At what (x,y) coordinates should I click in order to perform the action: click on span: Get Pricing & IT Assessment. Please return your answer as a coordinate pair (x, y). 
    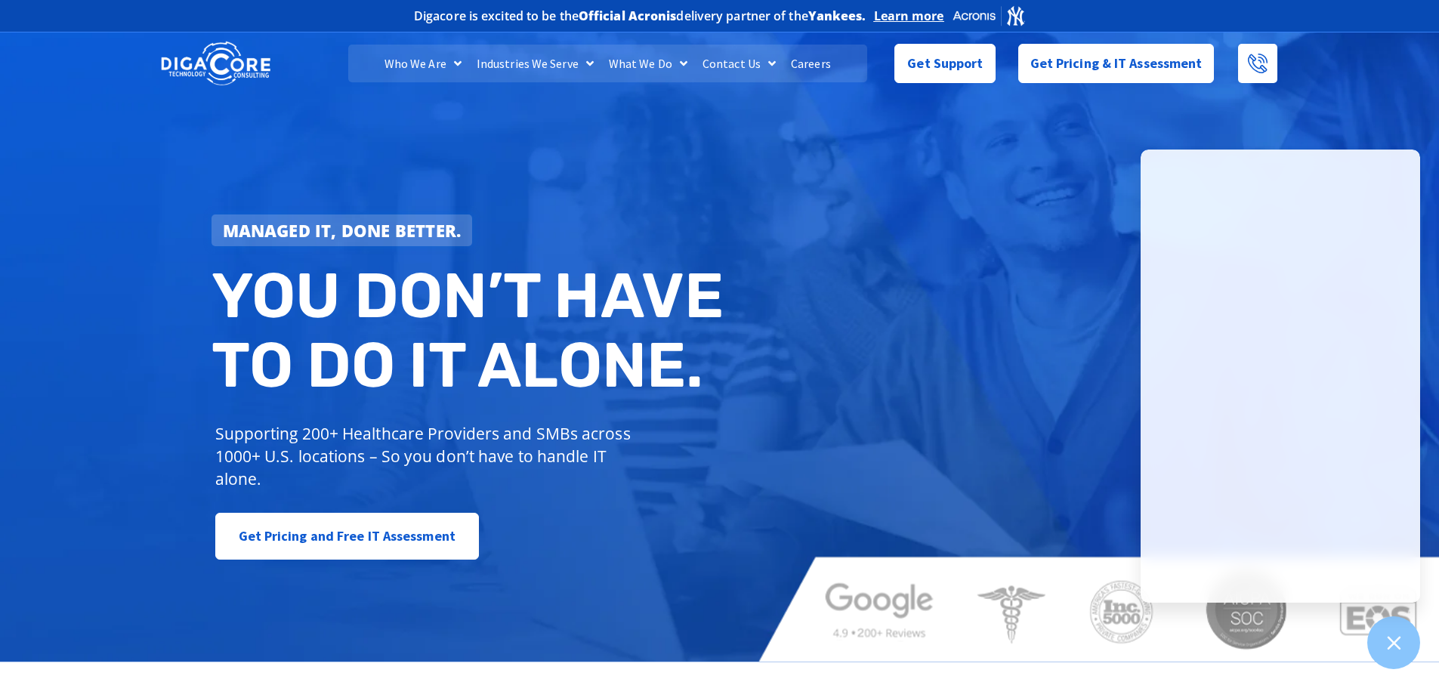
    Looking at the image, I should click on (1116, 63).